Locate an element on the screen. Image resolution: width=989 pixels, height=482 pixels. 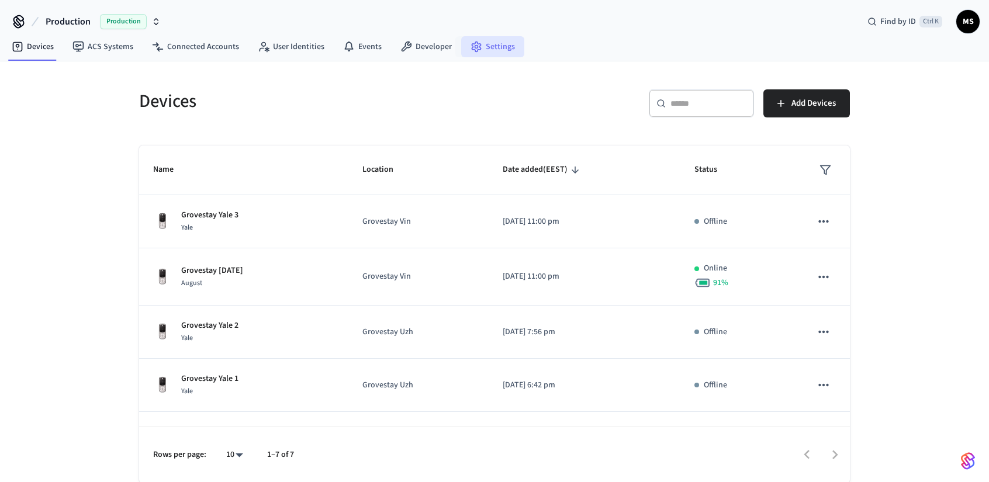
span: August is located at coordinates (192, 283).